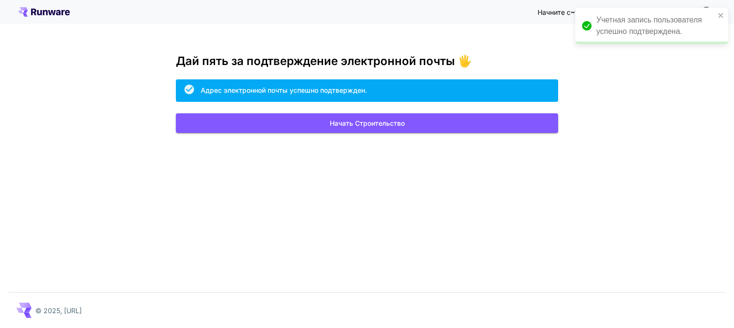  Describe the element at coordinates (554, 12) in the screenshot. I see `font: Начните с` at that location.